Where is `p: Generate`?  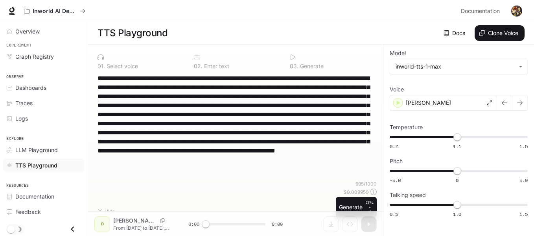
p: Generate is located at coordinates (311, 66).